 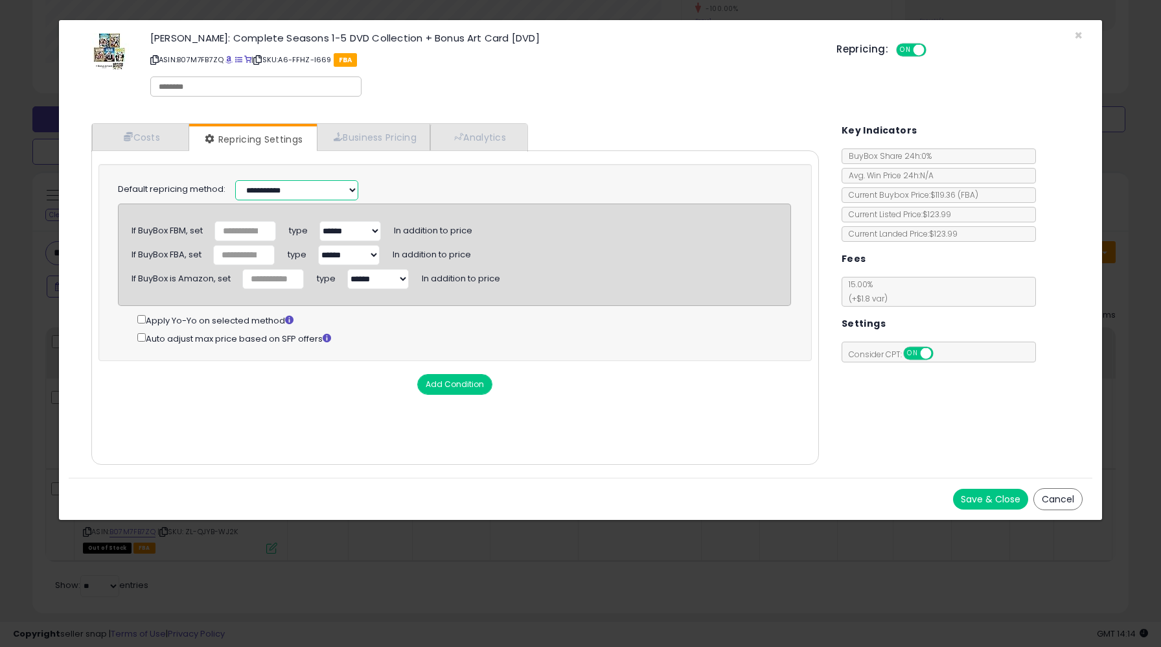 I want to click on a: Analytics, so click(x=478, y=137).